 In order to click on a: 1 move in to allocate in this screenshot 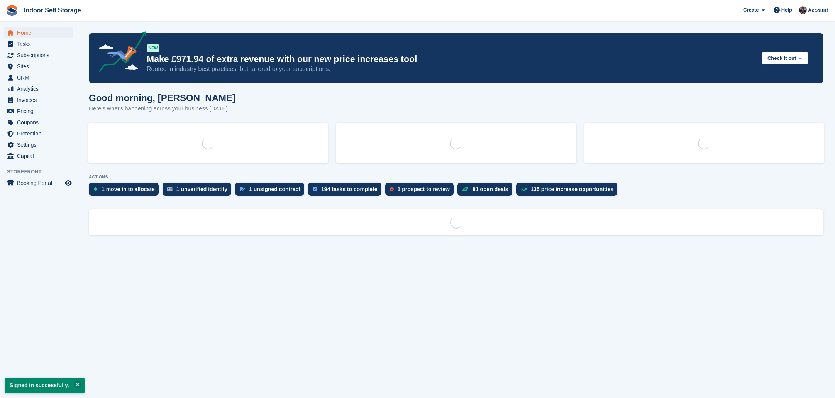, I will do `click(125, 191)`.